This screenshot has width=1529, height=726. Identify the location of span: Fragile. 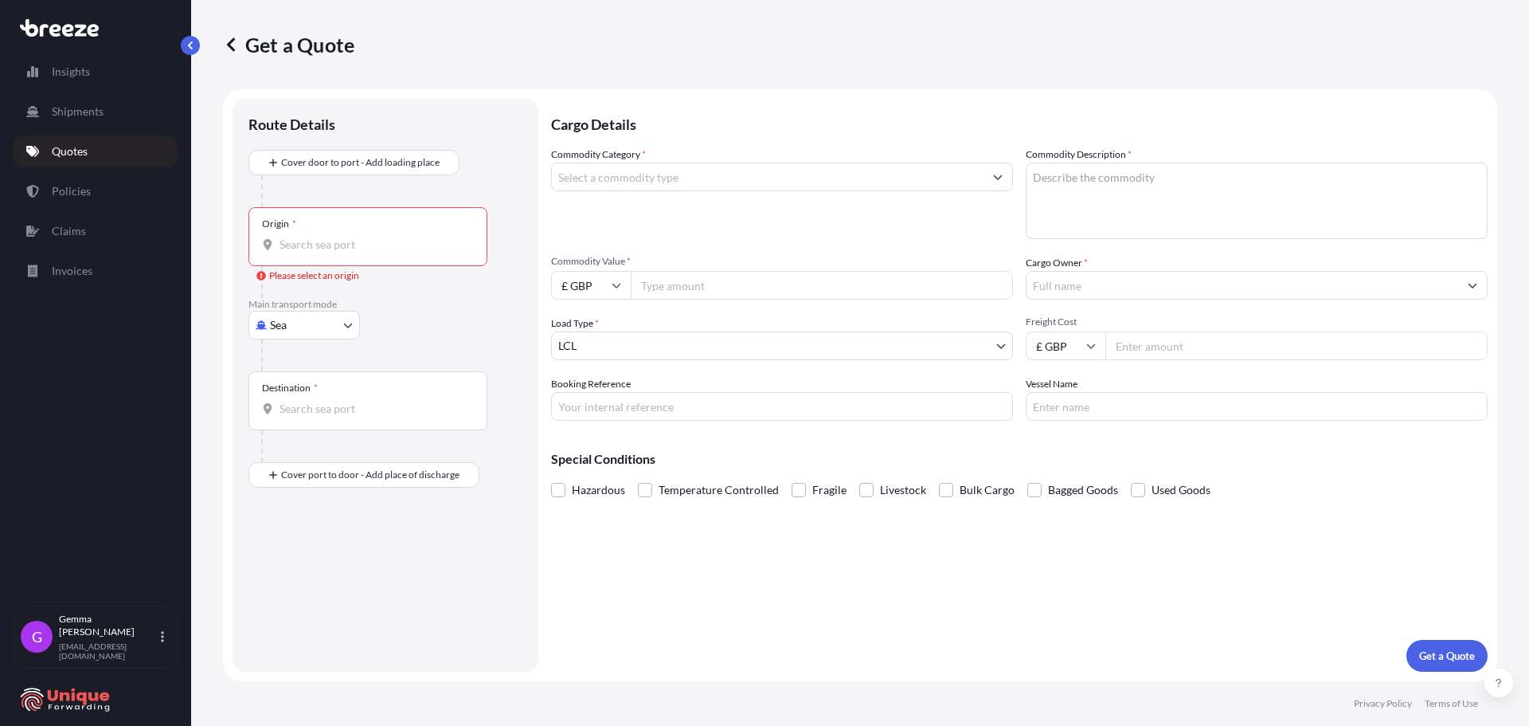
(829, 490).